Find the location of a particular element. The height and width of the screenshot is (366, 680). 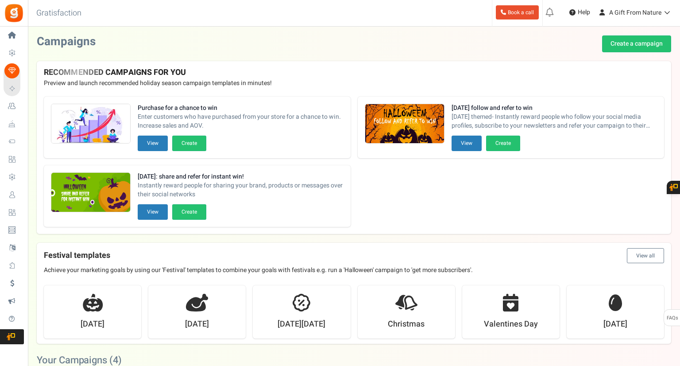

strong: Valentines Day is located at coordinates (511, 324).